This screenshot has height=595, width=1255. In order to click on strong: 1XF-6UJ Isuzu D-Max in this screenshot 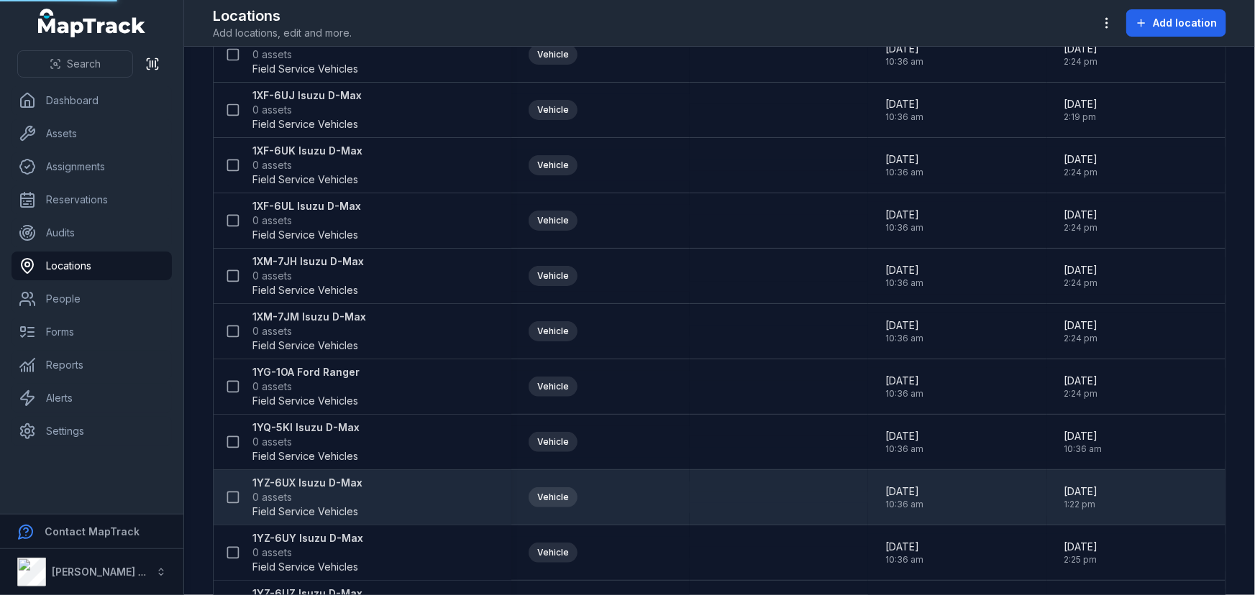, I will do `click(307, 96)`.